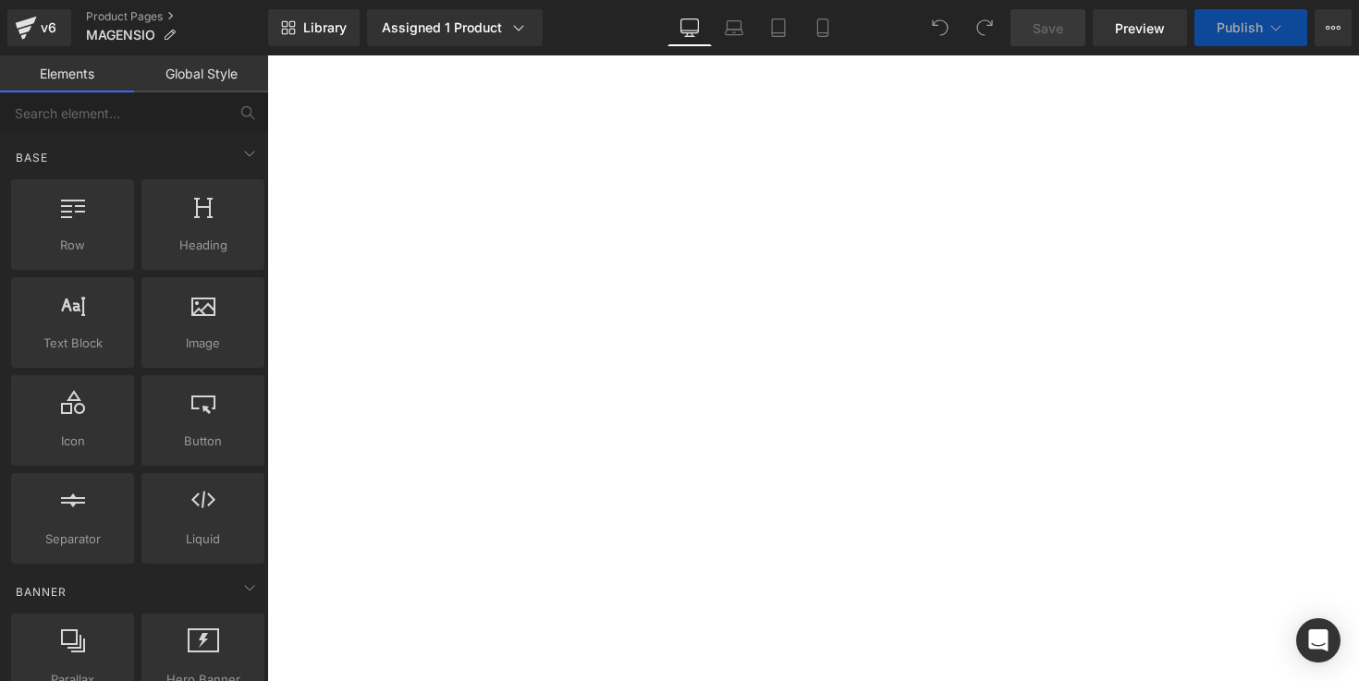  What do you see at coordinates (1140, 28) in the screenshot?
I see `a: Preview` at bounding box center [1140, 28].